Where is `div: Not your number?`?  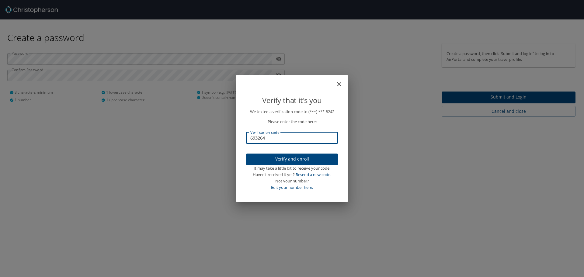 div: Not your number? is located at coordinates (292, 181).